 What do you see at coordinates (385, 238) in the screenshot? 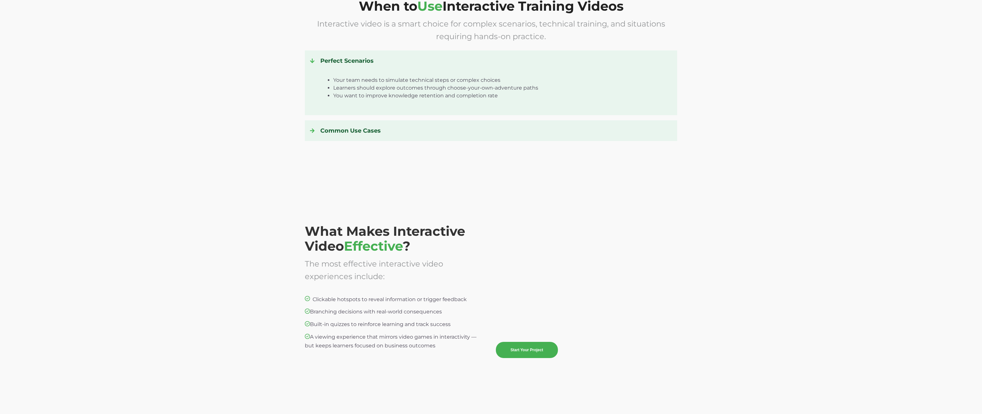
I see `span: What Makes Interactive Video ?` at bounding box center [385, 238].